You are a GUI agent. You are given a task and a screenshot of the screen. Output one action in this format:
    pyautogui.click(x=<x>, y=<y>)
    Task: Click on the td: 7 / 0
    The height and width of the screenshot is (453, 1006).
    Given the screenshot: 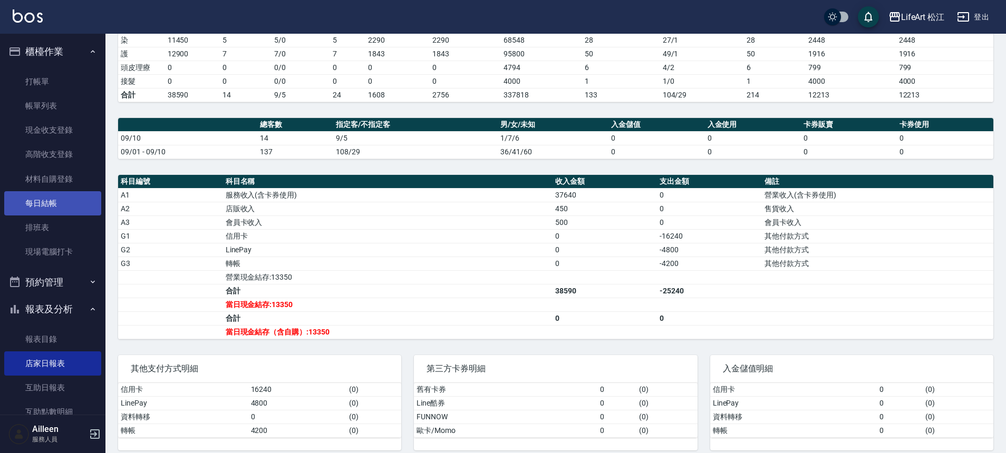 What is the action you would take?
    pyautogui.click(x=300, y=54)
    